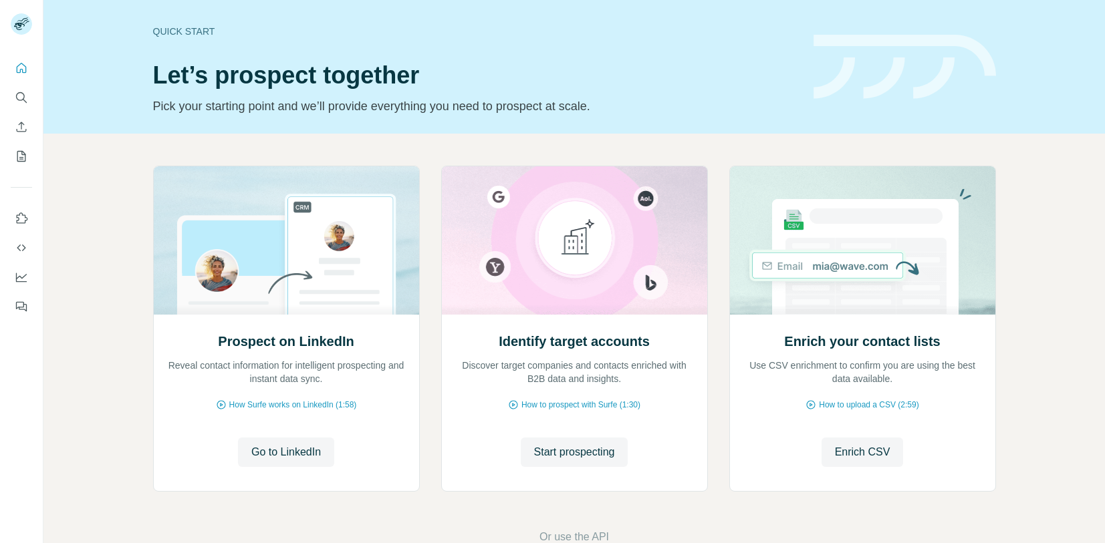 The width and height of the screenshot is (1105, 543). Describe the element at coordinates (286, 372) in the screenshot. I see `p: Reveal contact information for intelligent prospecting and instant data sync.` at that location.